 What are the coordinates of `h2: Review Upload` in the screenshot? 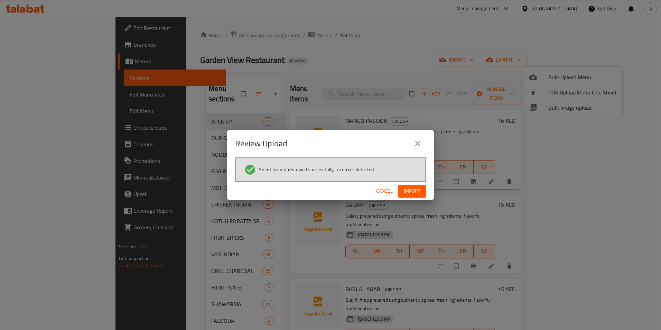 It's located at (261, 143).